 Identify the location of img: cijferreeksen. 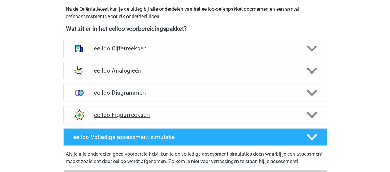
(79, 48).